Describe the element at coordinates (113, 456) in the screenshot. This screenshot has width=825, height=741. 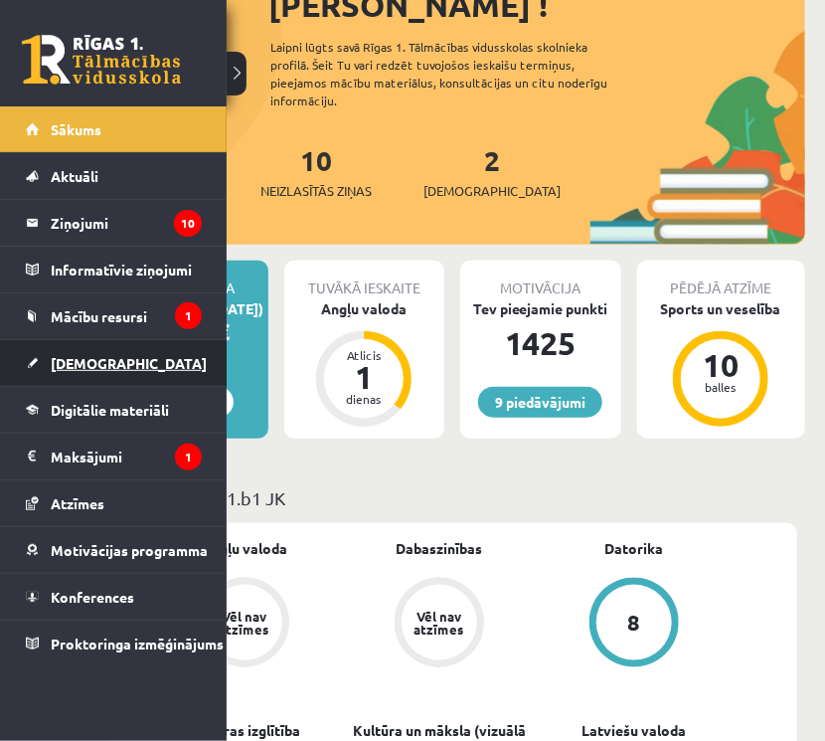
I see `a: Maksājumi1` at that location.